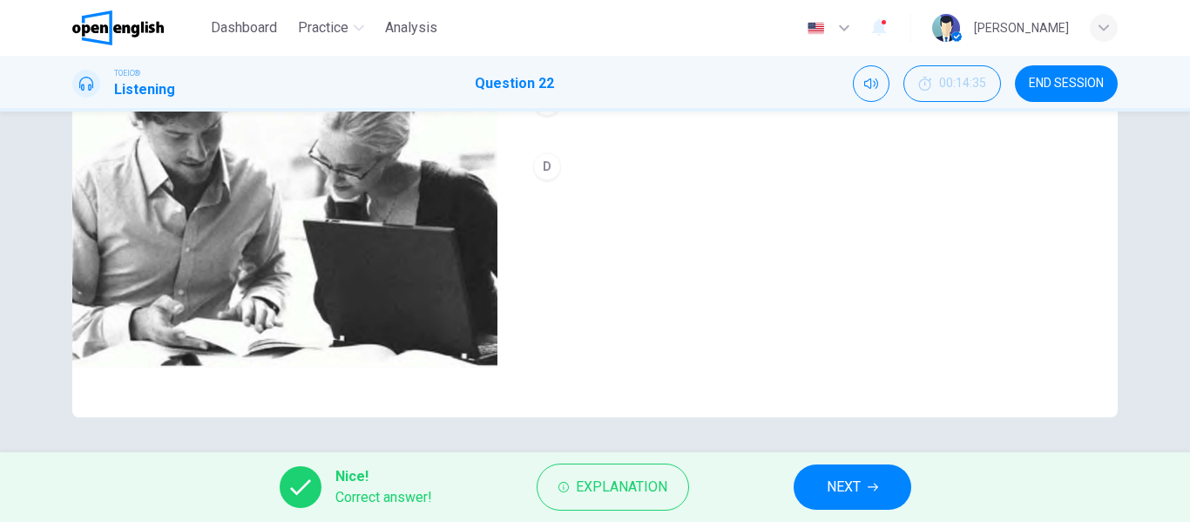 Image resolution: width=1190 pixels, height=522 pixels. What do you see at coordinates (946, 28) in the screenshot?
I see `img: Profile picture` at bounding box center [946, 28].